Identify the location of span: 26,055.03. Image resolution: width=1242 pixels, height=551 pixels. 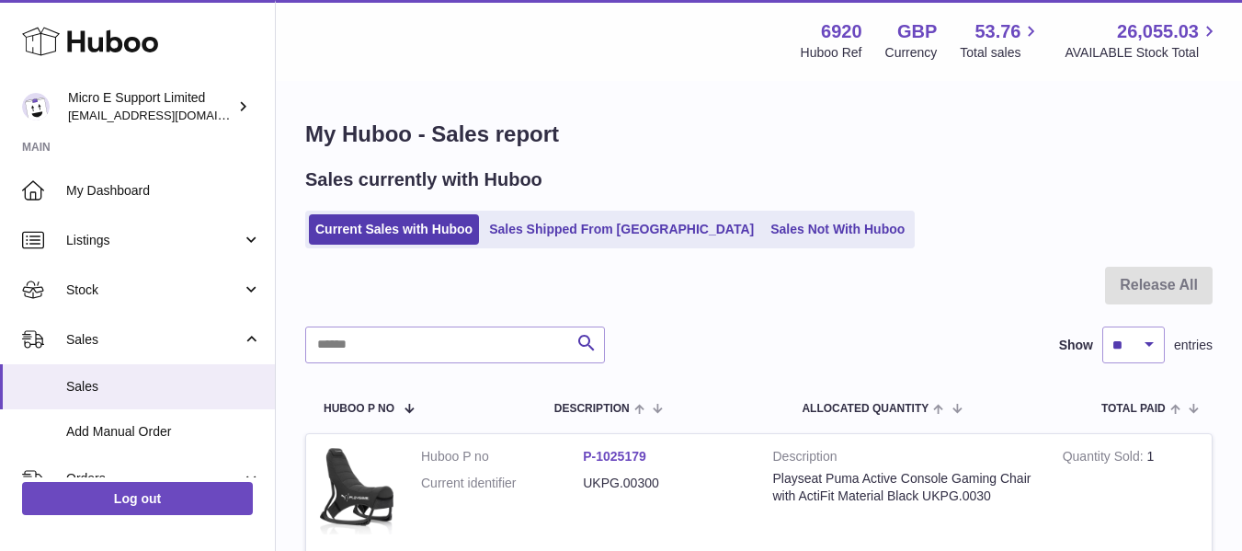
(1158, 31).